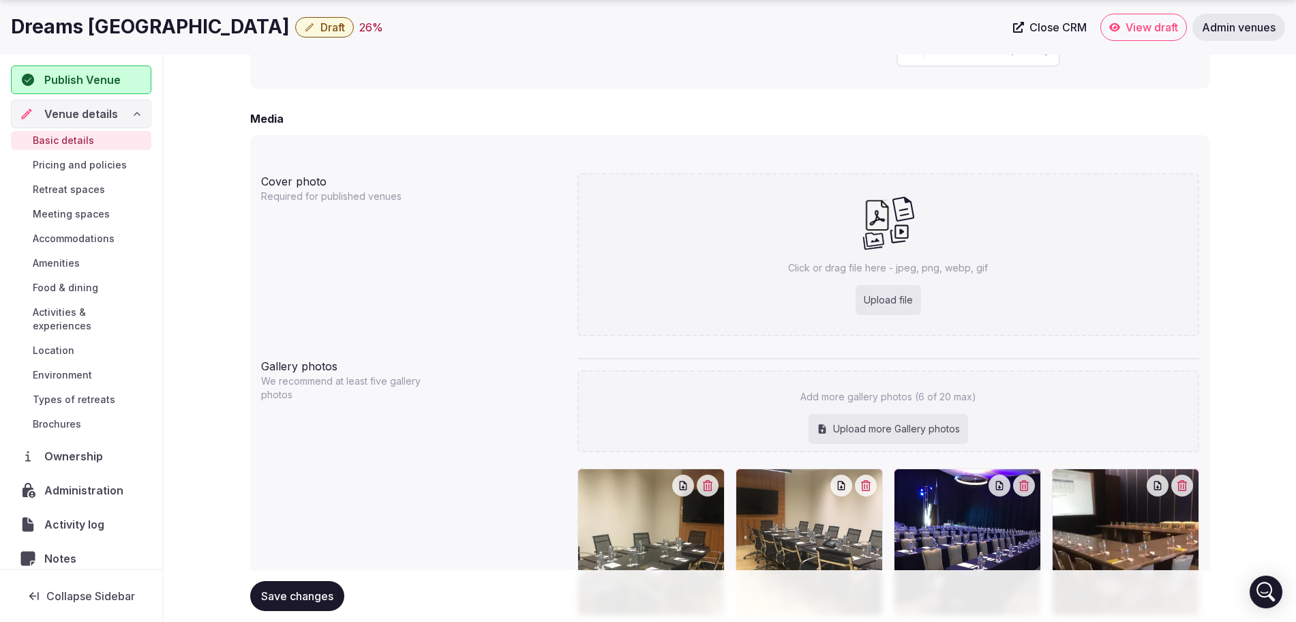  What do you see at coordinates (888, 268) in the screenshot?
I see `p: Click or drag file here - jpeg, png, webp, gif` at bounding box center [888, 268].